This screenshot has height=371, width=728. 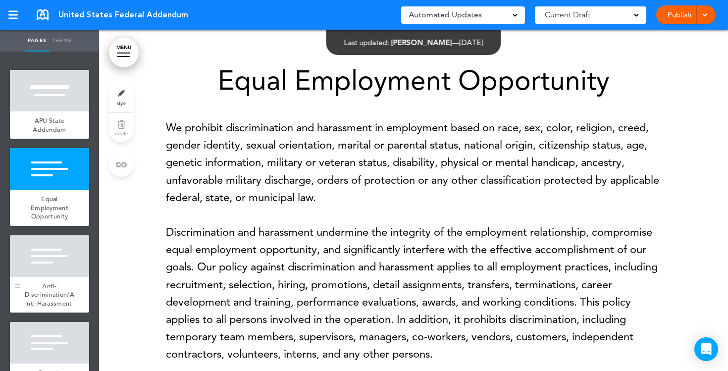 What do you see at coordinates (49, 125) in the screenshot?
I see `span: APU State Addendum` at bounding box center [49, 125].